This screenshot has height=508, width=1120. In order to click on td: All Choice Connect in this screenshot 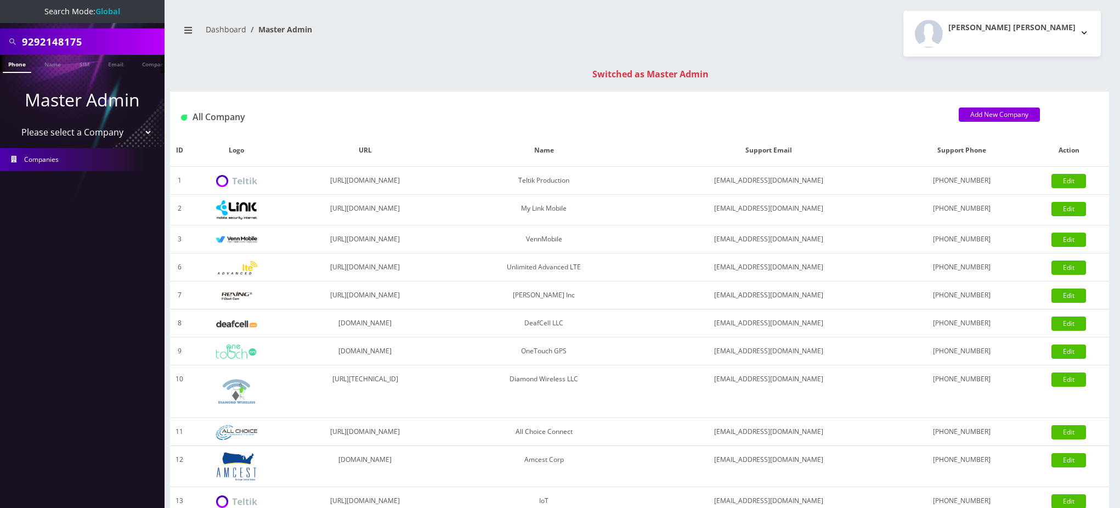, I will do `click(543, 432)`.